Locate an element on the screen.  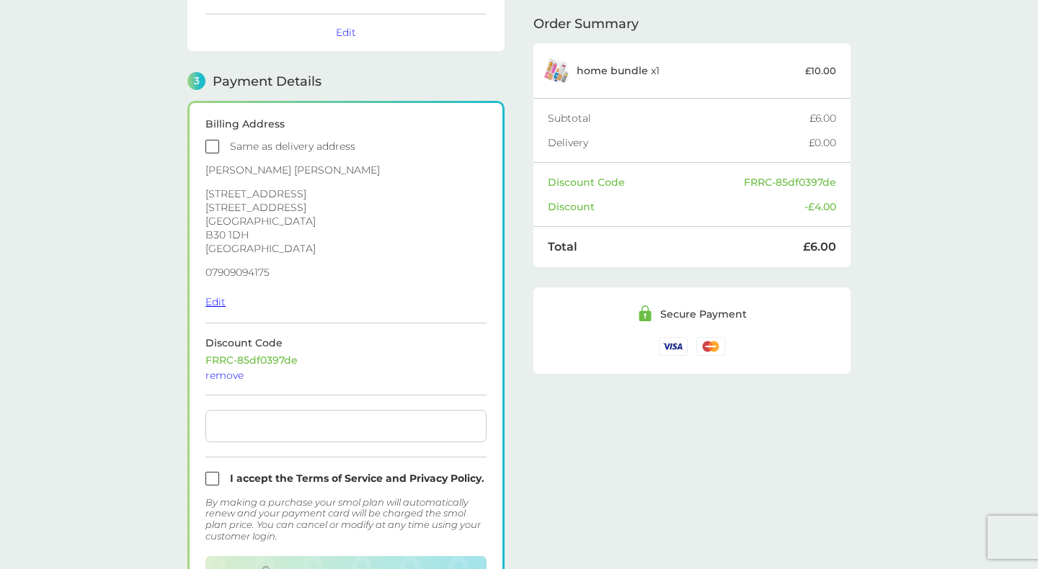
div: Secure Payment is located at coordinates (703, 314).